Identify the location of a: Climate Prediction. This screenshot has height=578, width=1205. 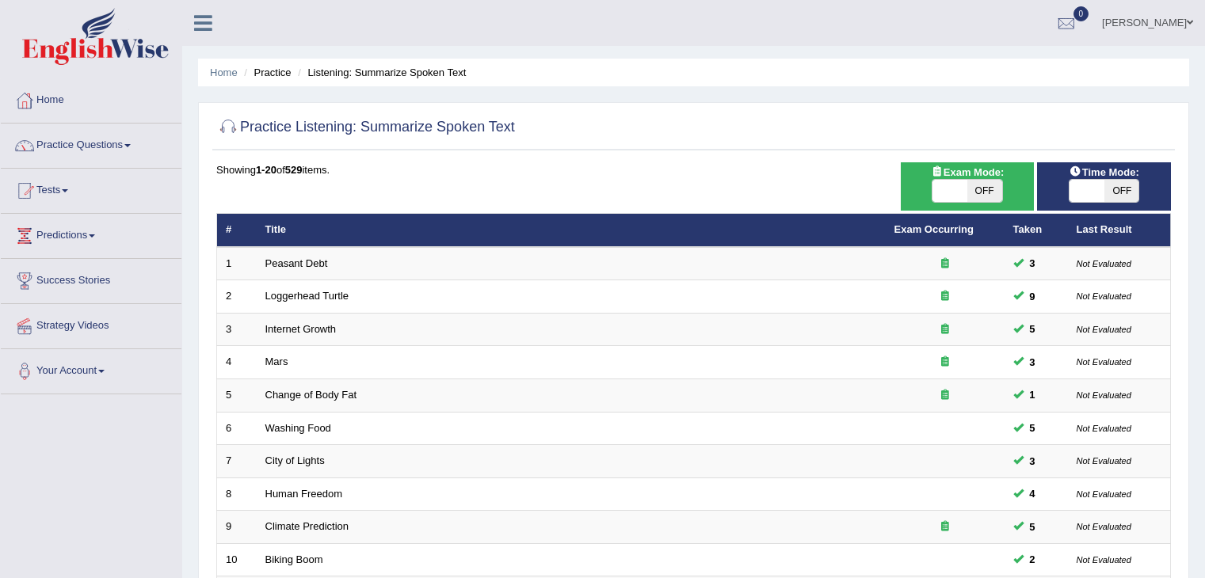
(307, 526).